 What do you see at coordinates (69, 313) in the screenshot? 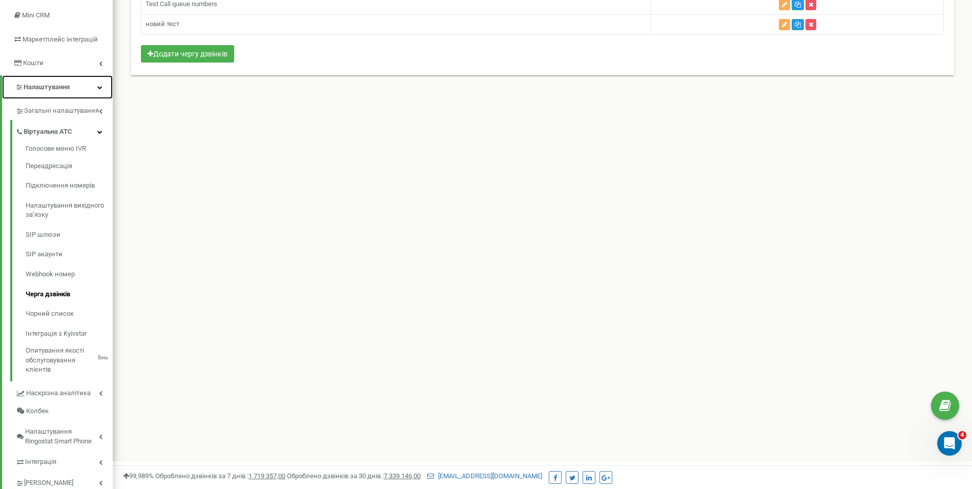
I see `a: Чорний список` at bounding box center [69, 313].